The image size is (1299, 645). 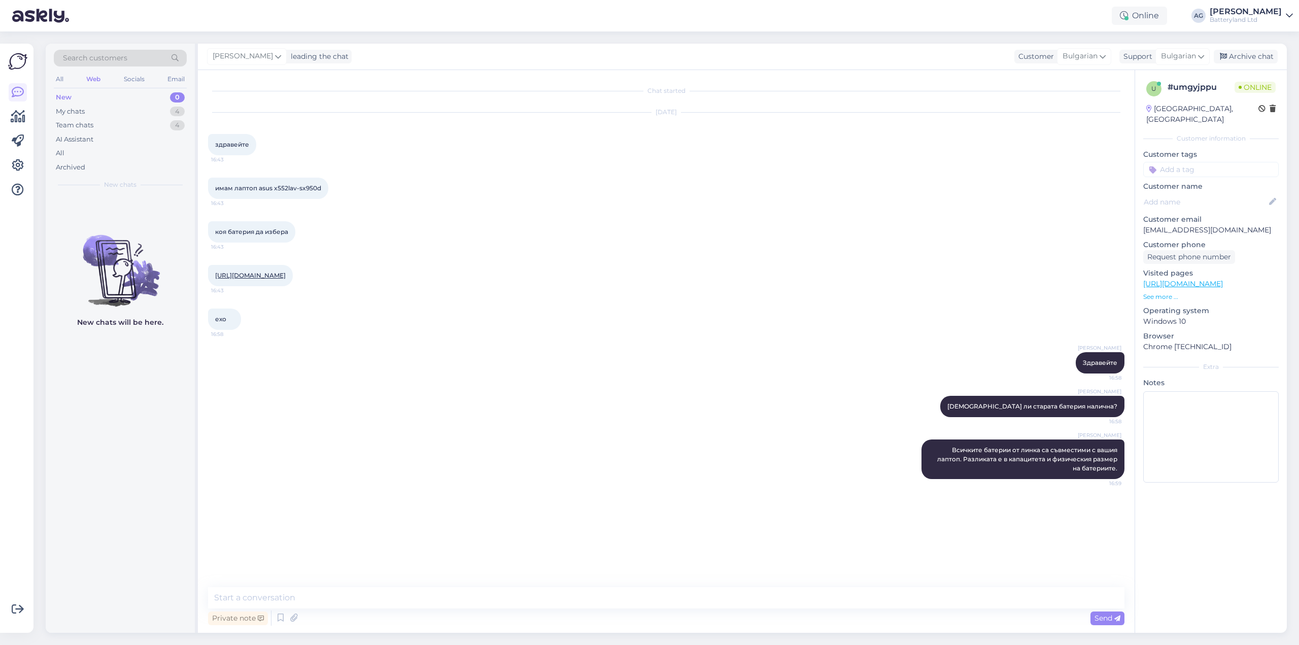 I want to click on p: Windows 10, so click(x=1211, y=321).